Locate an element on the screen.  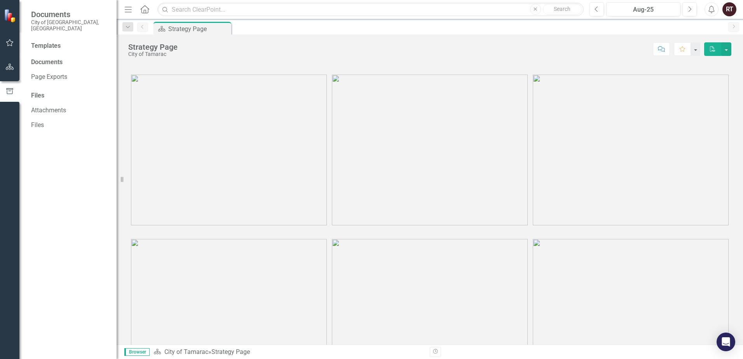
span: Documents is located at coordinates (70, 14).